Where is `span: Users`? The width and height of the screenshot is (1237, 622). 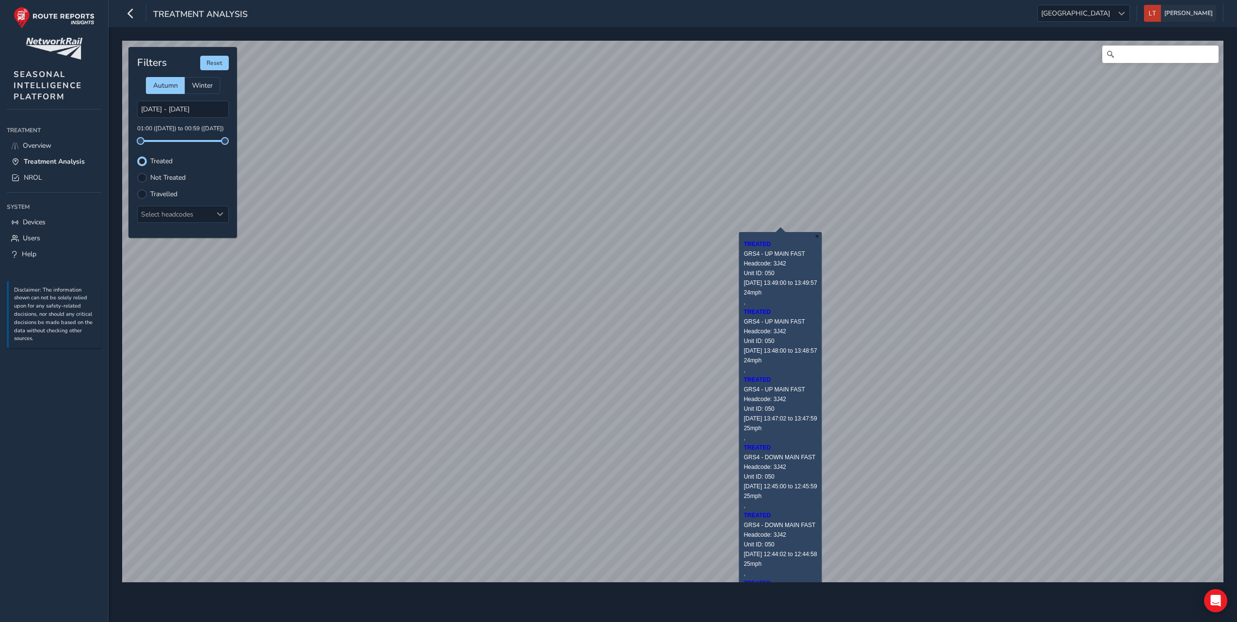
span: Users is located at coordinates (31, 238).